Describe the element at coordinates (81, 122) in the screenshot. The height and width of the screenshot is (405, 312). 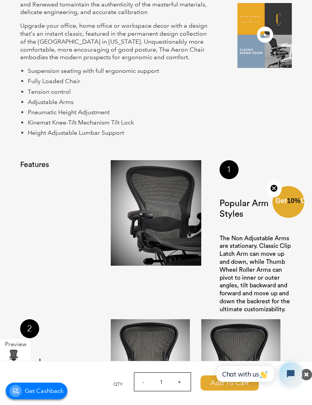
I see `span: Kinemat Knee-Tilt Mechanism Tilt Lock` at that location.